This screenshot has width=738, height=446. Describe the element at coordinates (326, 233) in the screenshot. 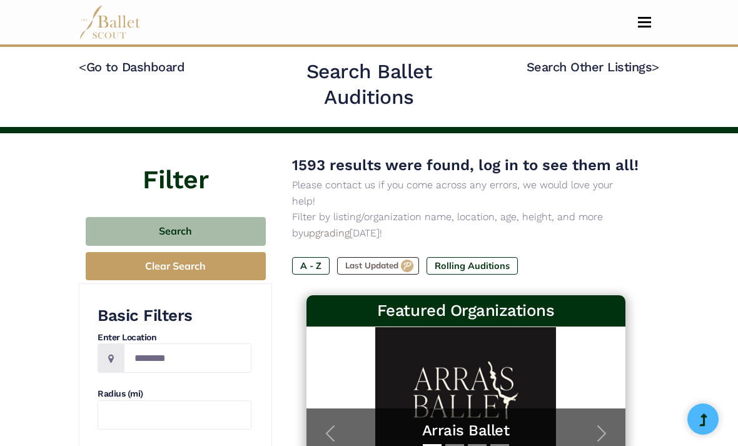

I see `a: upgrading` at that location.